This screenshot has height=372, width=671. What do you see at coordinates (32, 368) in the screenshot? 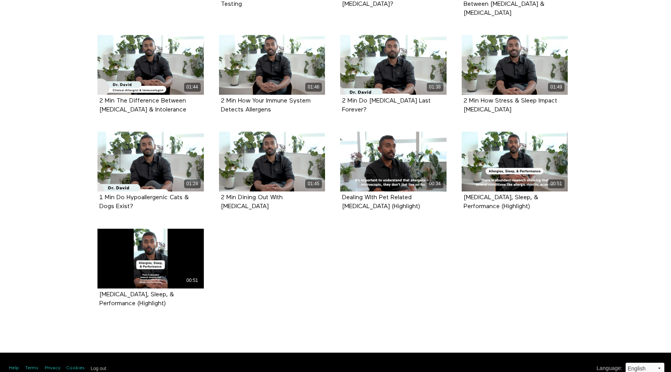
I see `a: Terms` at bounding box center [32, 368].